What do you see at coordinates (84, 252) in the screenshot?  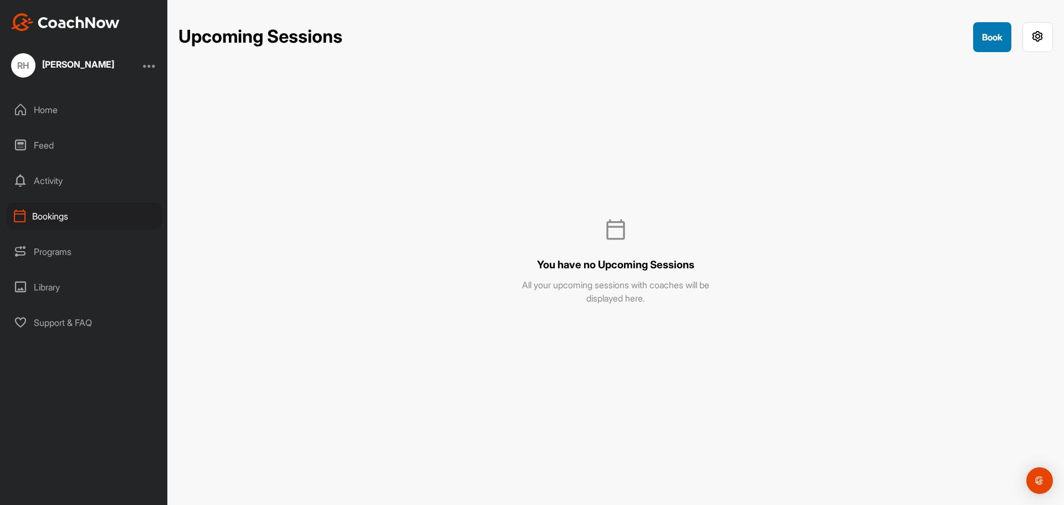 I see `div: Programs` at bounding box center [84, 252].